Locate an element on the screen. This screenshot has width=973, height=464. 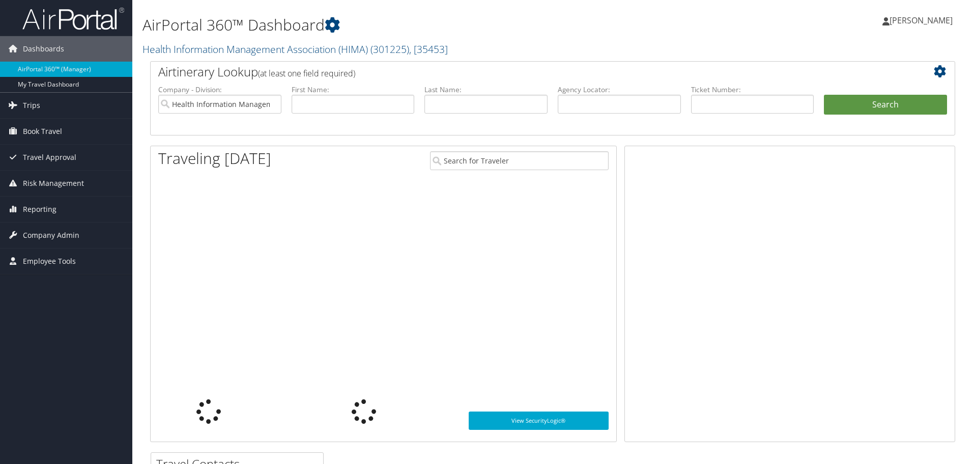
span: Company Admin is located at coordinates (51, 235).